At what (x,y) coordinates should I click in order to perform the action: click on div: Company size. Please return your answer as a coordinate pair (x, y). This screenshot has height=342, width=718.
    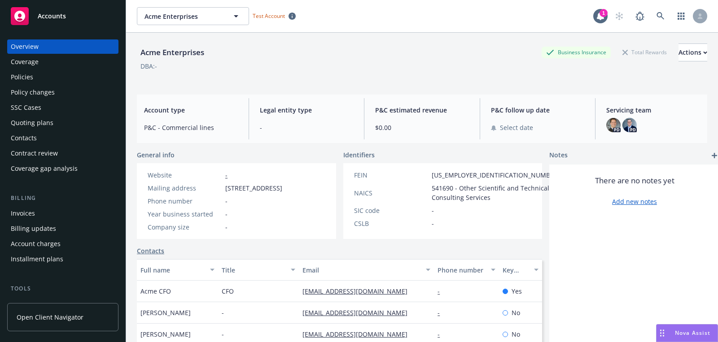
    Looking at the image, I should click on (184, 227).